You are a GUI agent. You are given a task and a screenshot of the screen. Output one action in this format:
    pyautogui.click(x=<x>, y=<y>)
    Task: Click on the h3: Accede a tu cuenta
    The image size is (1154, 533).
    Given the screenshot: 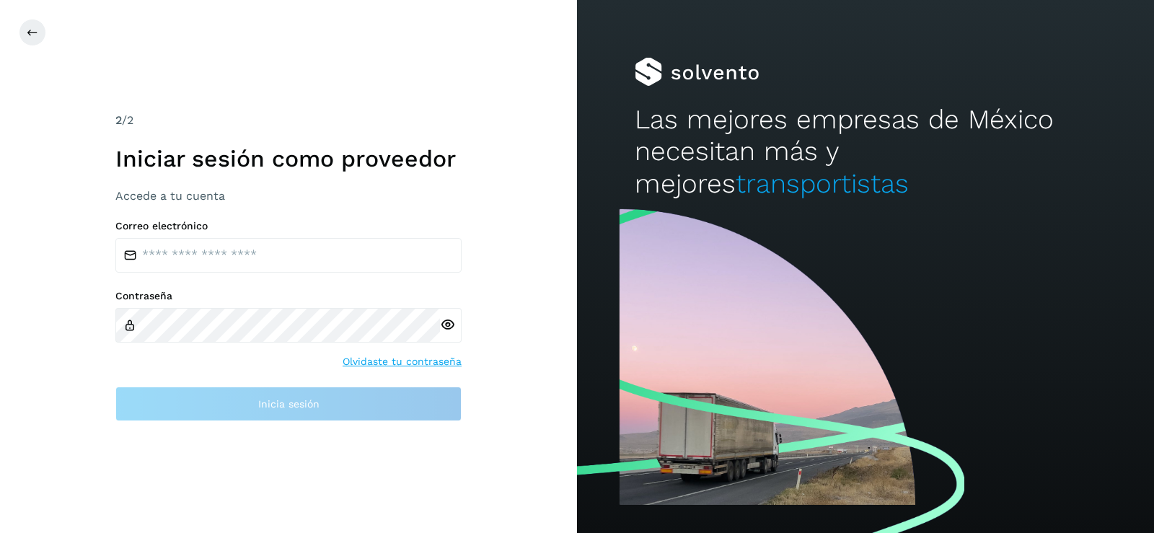 What is the action you would take?
    pyautogui.click(x=288, y=195)
    